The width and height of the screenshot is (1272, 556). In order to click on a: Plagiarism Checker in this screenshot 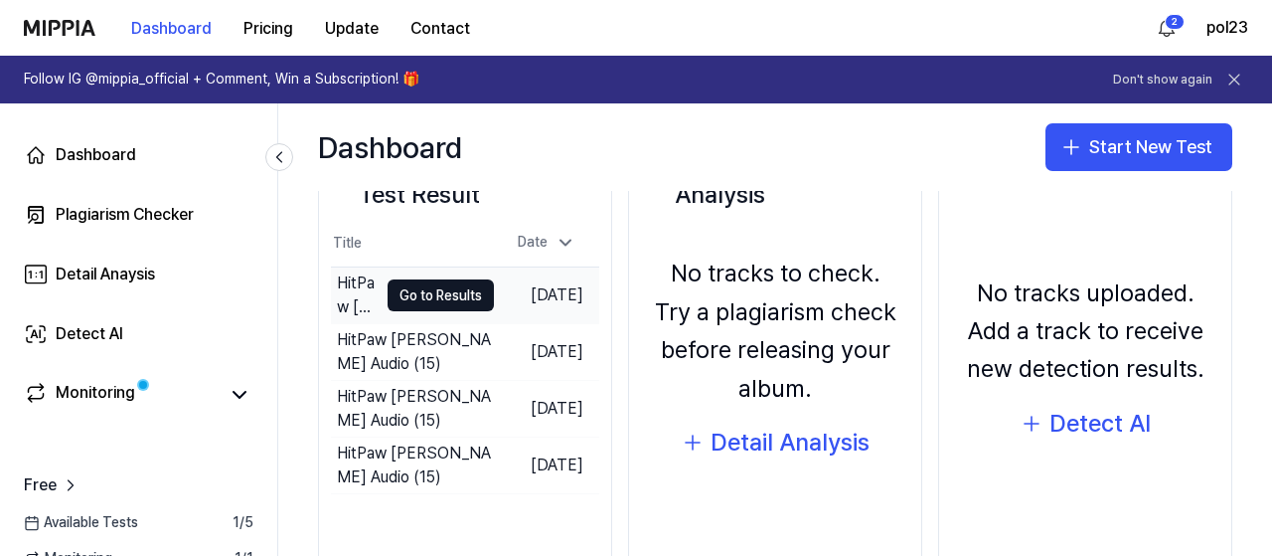, I will do `click(138, 215)`.